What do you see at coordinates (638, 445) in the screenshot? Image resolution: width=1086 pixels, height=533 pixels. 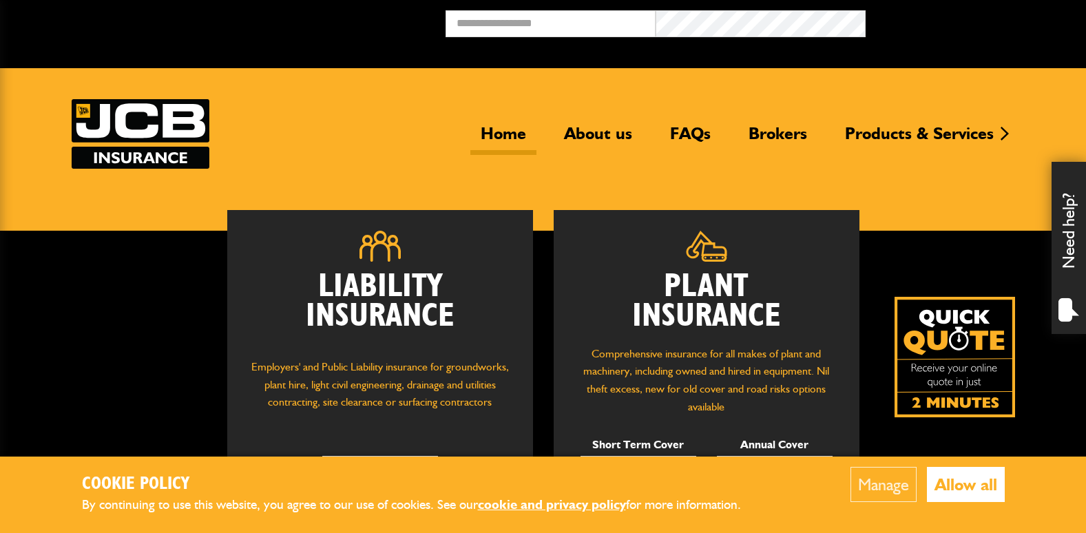 I see `p: Short Term Cover` at bounding box center [638, 445].